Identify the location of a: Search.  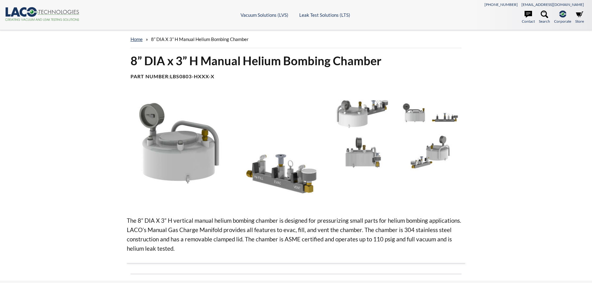
(544, 17).